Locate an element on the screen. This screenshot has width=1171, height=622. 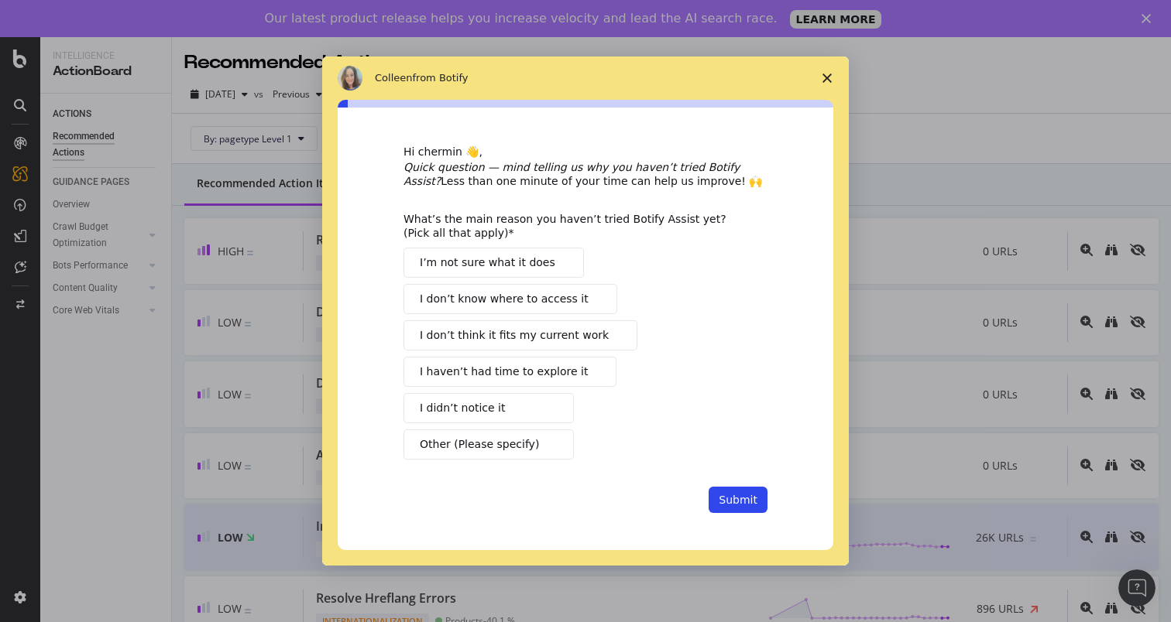
a: LEARN MORE is located at coordinates (835, 19).